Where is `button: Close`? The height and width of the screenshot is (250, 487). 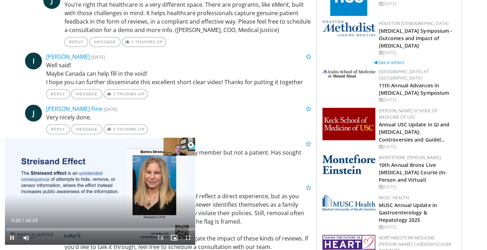
button: Close is located at coordinates (191, 145).